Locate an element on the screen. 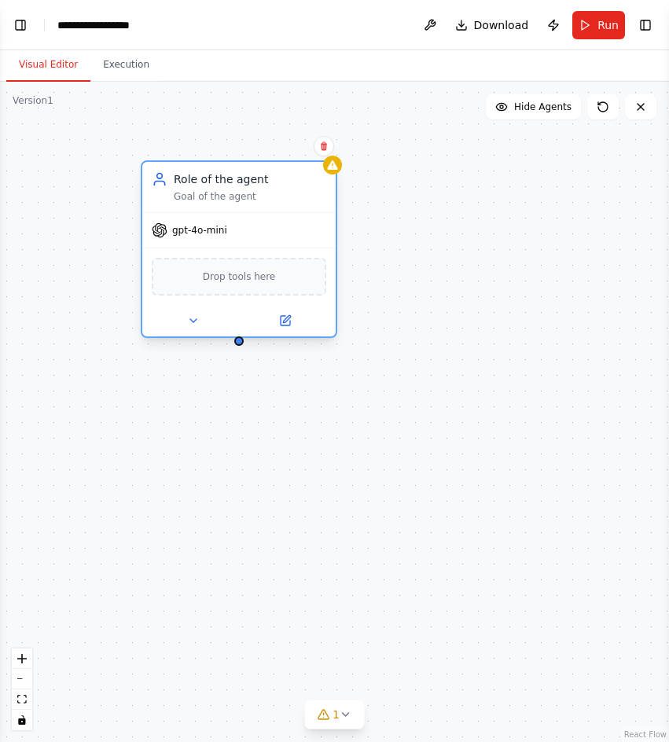 Image resolution: width=669 pixels, height=742 pixels. button: Execution is located at coordinates (126, 65).